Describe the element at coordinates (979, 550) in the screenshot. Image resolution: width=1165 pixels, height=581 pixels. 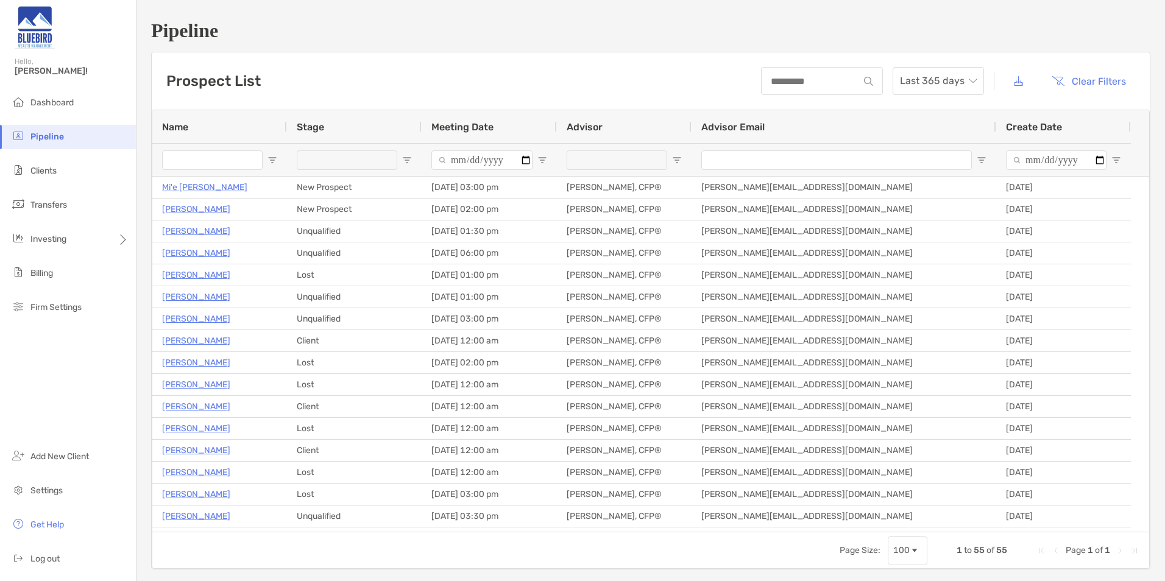
I see `span: 55` at that location.